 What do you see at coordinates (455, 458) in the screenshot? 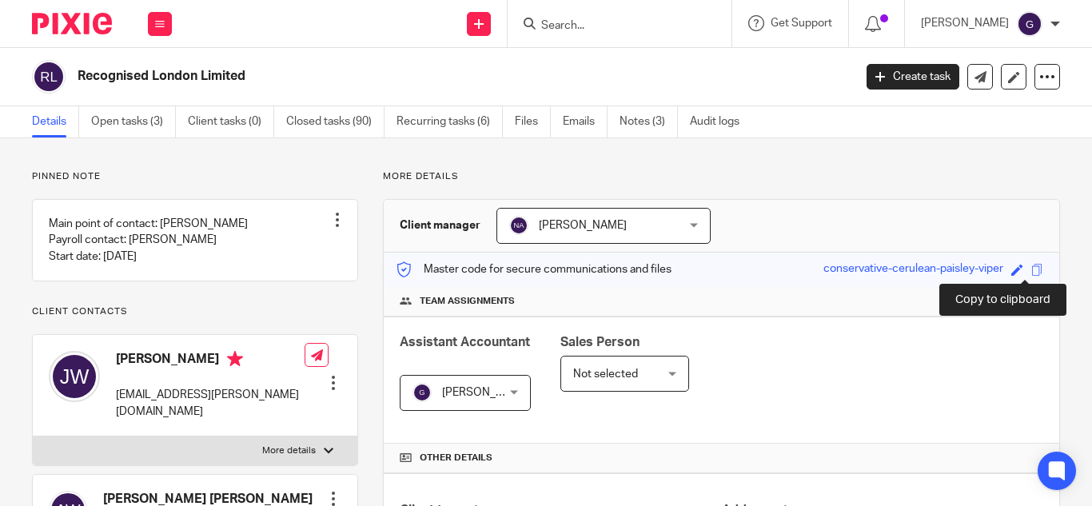
I see `span: Other details` at bounding box center [455, 458].